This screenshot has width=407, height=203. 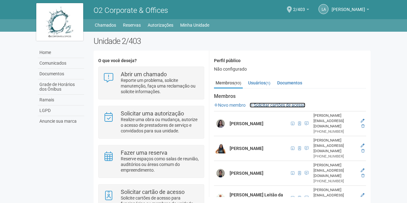 What do you see at coordinates (61, 53) in the screenshot?
I see `a: Home` at bounding box center [61, 53].